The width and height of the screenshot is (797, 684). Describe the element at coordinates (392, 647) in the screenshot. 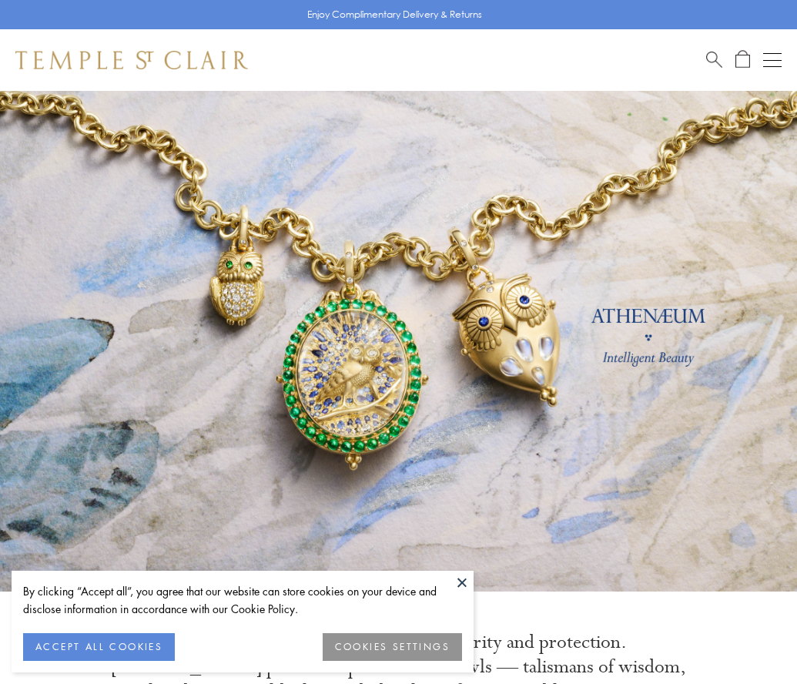

I see `button: COOKIES SETTINGS` at that location.